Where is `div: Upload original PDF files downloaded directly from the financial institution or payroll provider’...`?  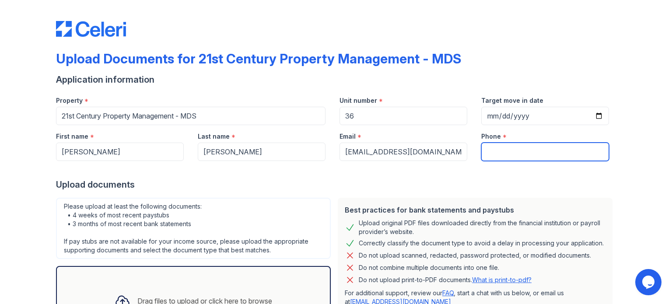
div: Upload original PDF files downloaded directly from the financial institution or payroll provider’... is located at coordinates (482, 228).